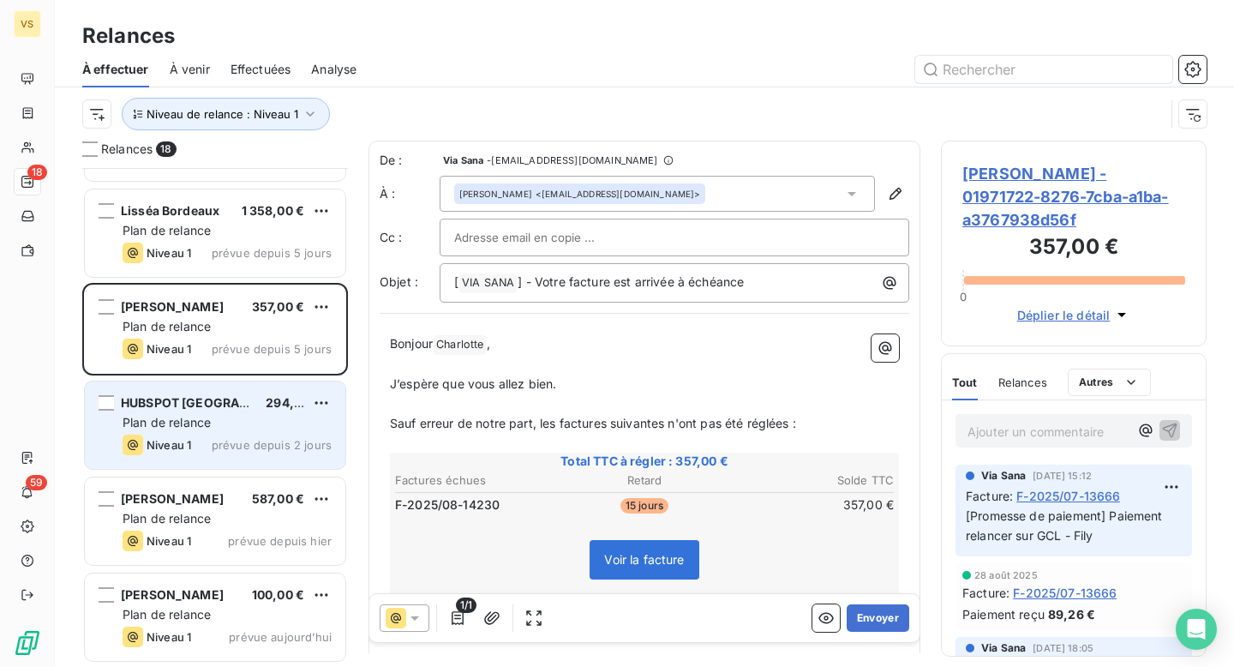 This screenshot has width=1234, height=667. I want to click on span: 100,00 €, so click(278, 594).